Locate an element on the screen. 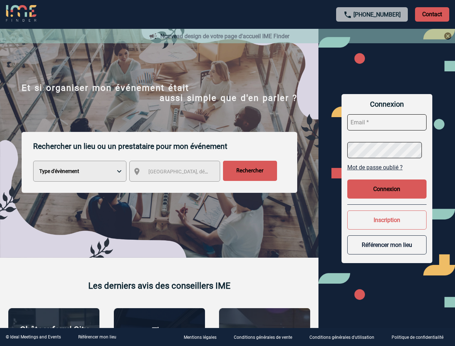 The image size is (455, 346). a: Conditions générales d'utilisation is located at coordinates (345, 337).